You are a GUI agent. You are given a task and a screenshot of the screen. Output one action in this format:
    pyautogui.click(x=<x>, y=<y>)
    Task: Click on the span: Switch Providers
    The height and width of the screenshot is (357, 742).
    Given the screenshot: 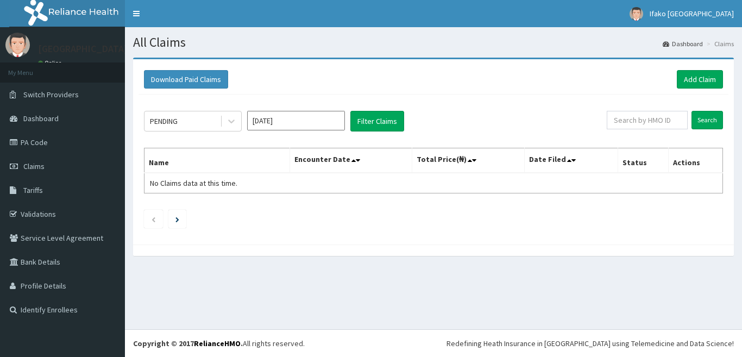 What is the action you would take?
    pyautogui.click(x=51, y=95)
    